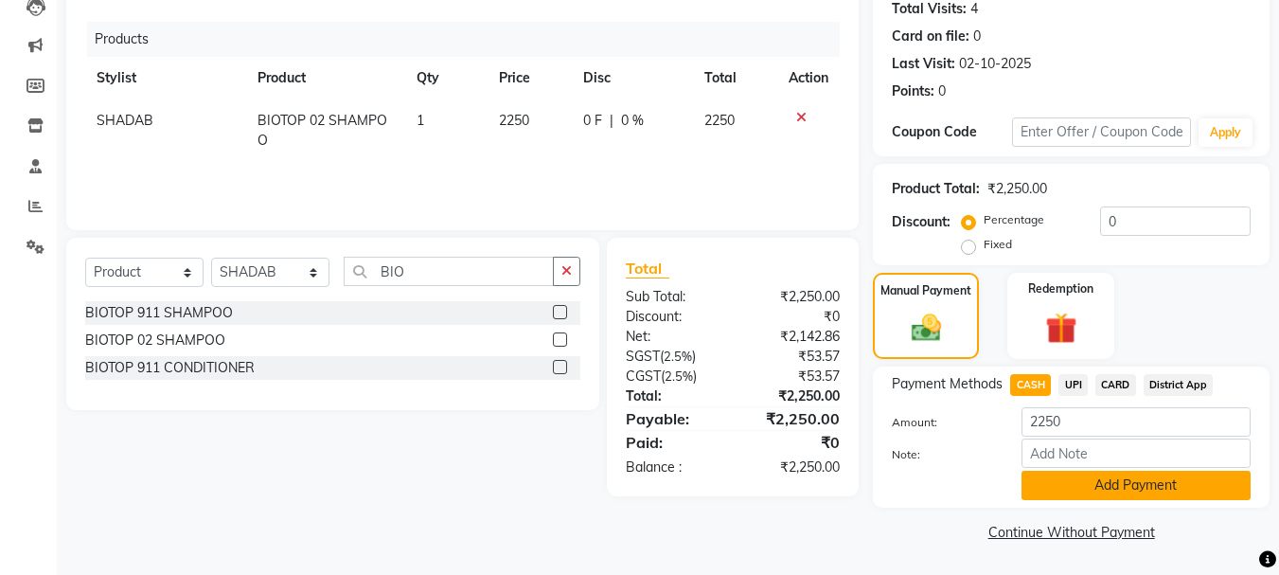 The image size is (1279, 575). What do you see at coordinates (1179, 384) in the screenshot?
I see `span: District App` at bounding box center [1179, 384].